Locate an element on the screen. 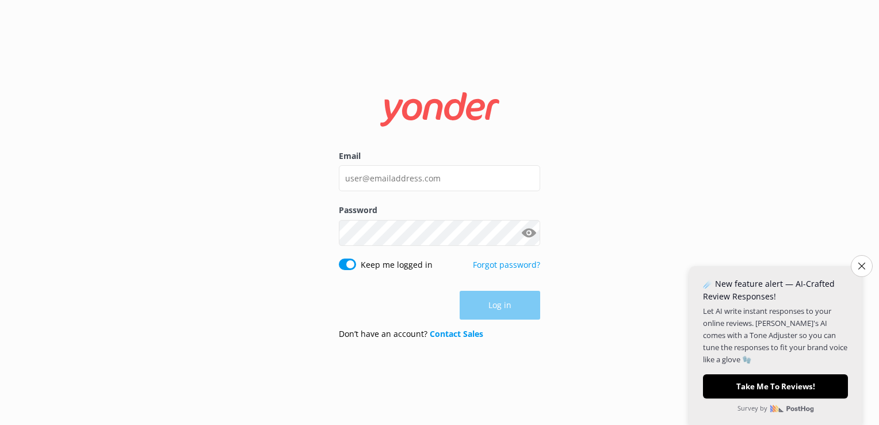 This screenshot has height=425, width=879. a: Forgot password? is located at coordinates (506, 264).